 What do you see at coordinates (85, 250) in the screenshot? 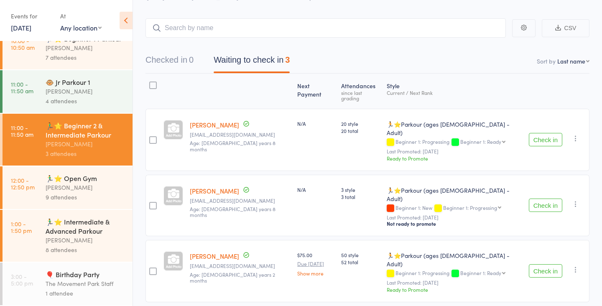
I see `div: 8 attendees` at bounding box center [85, 250].